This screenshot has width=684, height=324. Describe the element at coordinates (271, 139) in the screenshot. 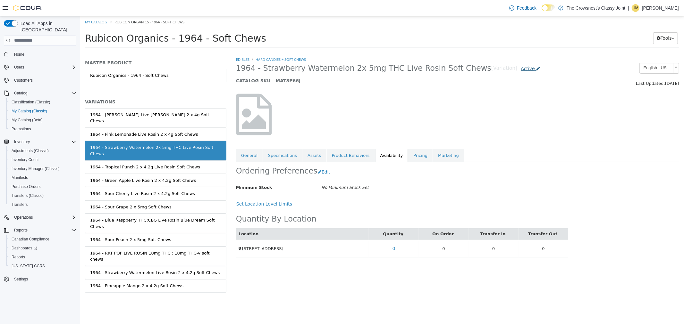

I see `a: Product Behaviors` at that location.